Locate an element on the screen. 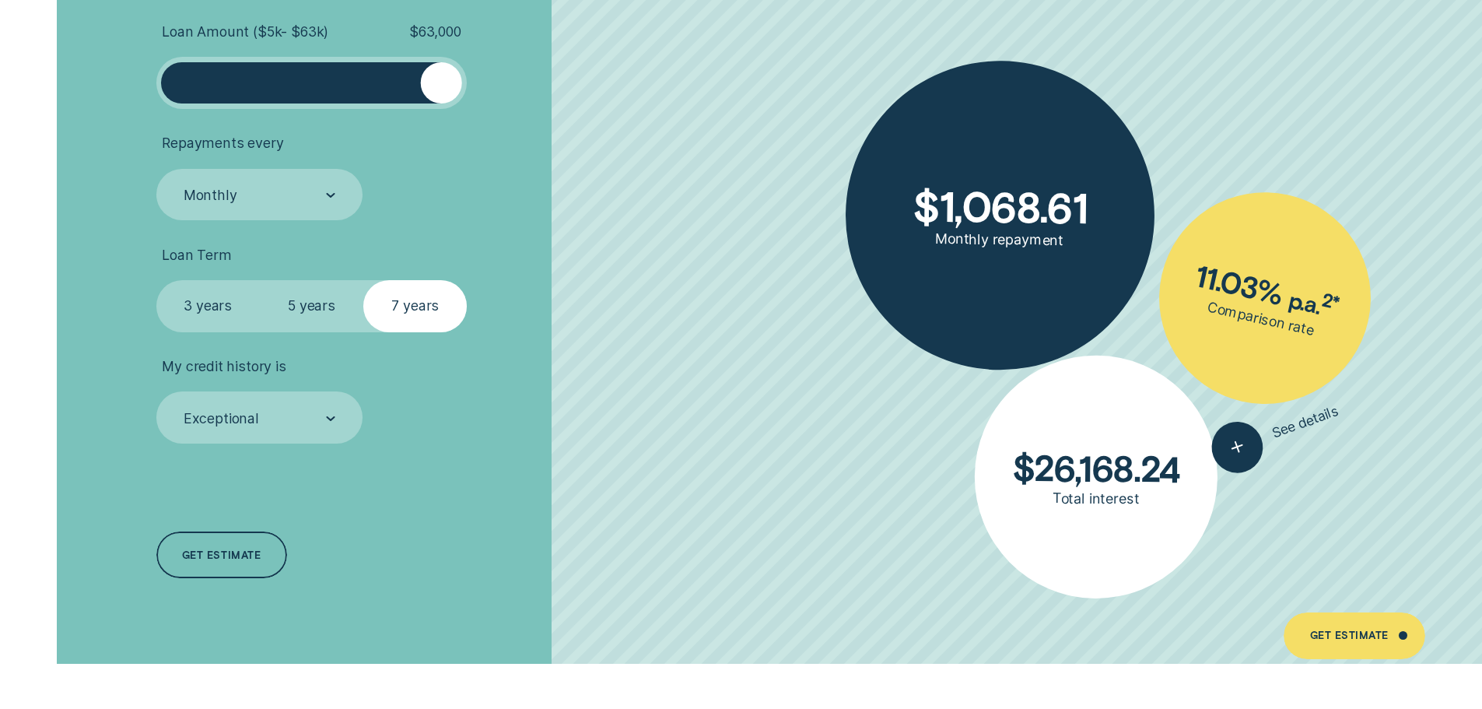 The width and height of the screenshot is (1482, 709). button: See details is located at coordinates (1275, 433).